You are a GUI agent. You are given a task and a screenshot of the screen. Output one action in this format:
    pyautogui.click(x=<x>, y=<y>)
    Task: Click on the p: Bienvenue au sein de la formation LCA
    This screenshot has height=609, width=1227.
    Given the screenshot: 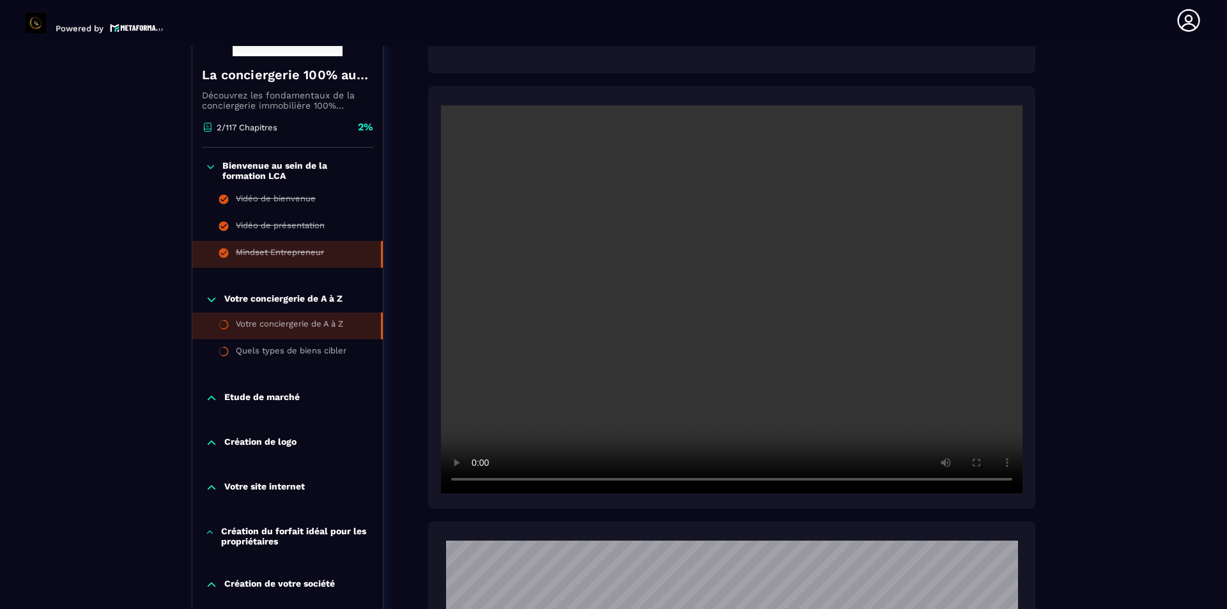 What is the action you would take?
    pyautogui.click(x=296, y=171)
    